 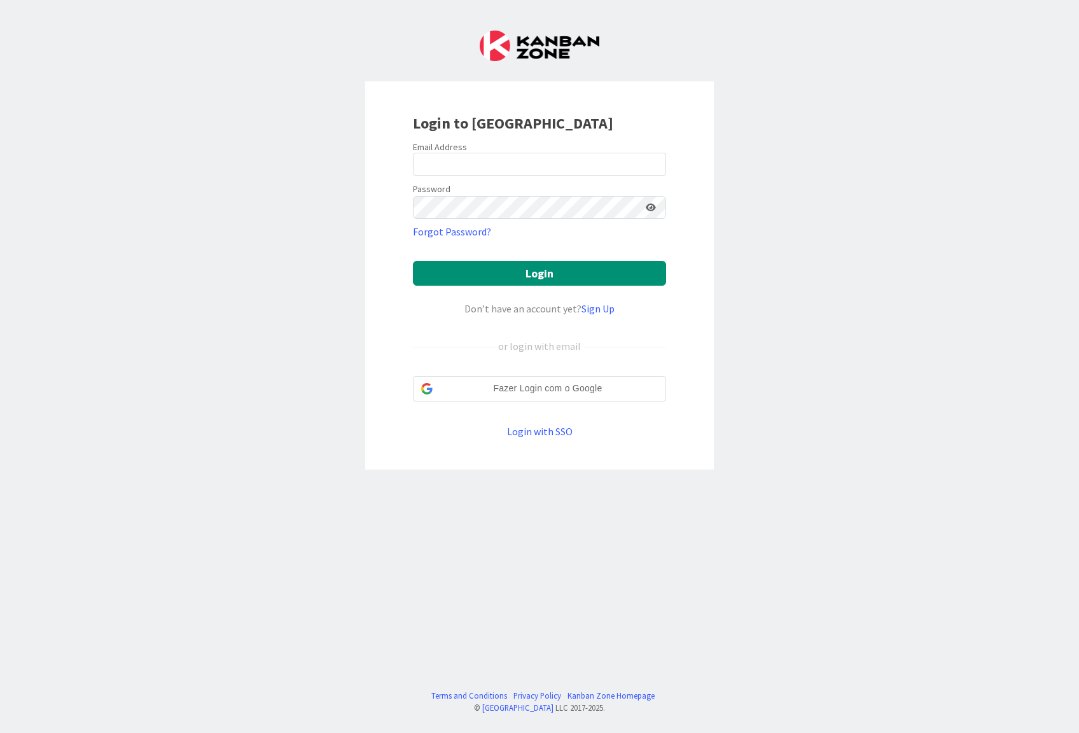 I want to click on a: Kanban Zone Homepage, so click(x=611, y=696).